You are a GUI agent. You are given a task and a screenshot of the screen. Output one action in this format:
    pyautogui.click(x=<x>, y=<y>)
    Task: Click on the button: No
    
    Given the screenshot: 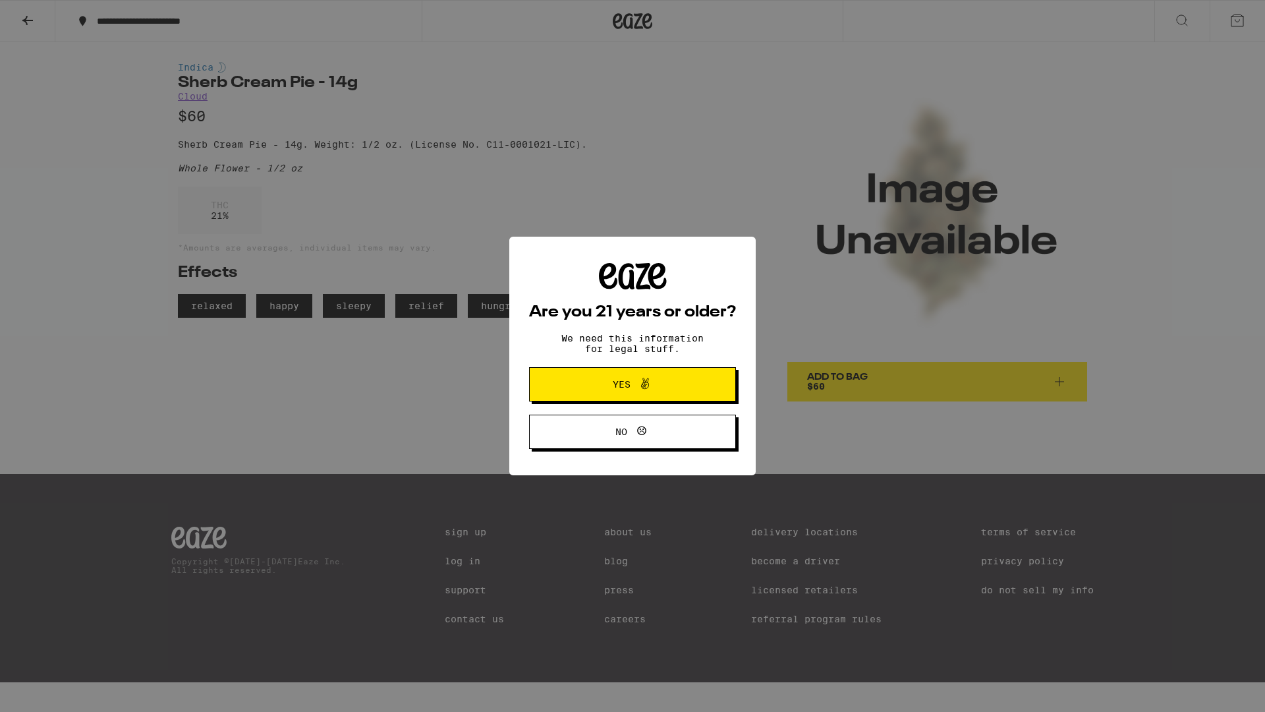 What is the action you would take?
    pyautogui.click(x=633, y=432)
    